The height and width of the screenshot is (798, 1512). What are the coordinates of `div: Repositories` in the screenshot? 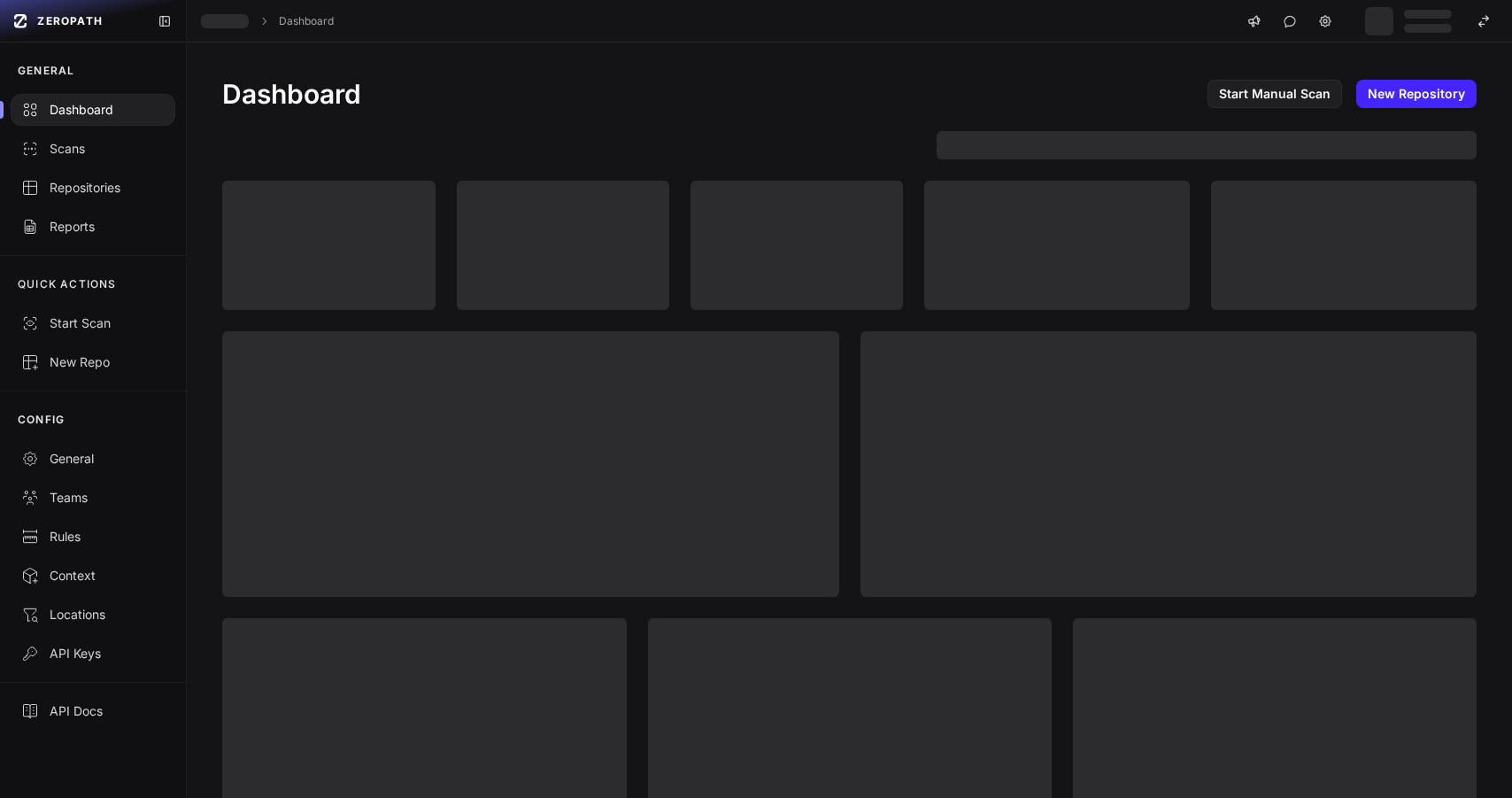 It's located at (93, 188).